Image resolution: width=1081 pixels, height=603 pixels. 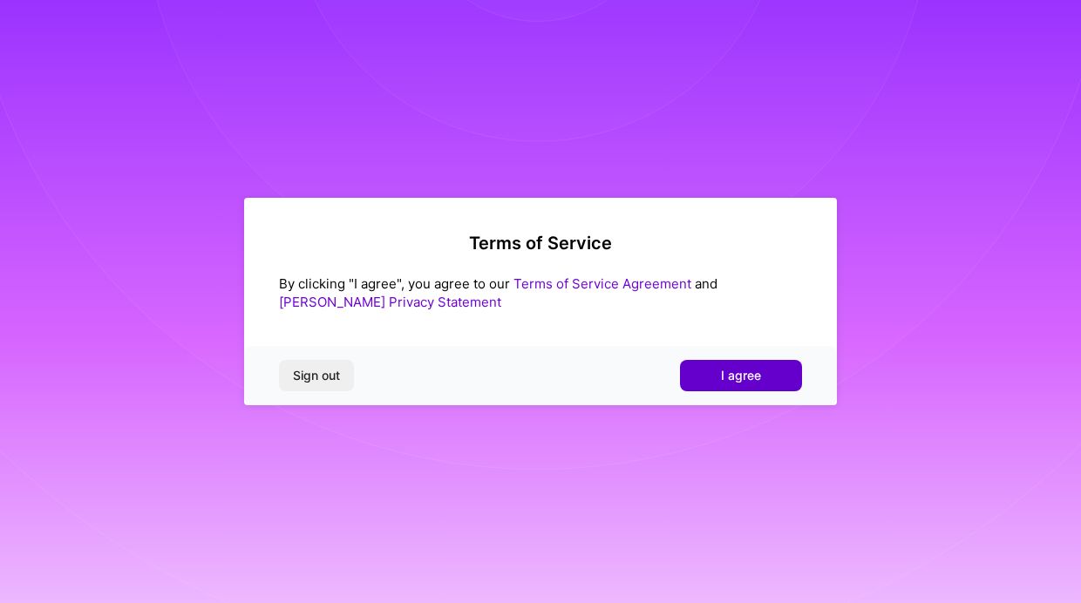 What do you see at coordinates (316, 376) in the screenshot?
I see `span: Sign out` at bounding box center [316, 376].